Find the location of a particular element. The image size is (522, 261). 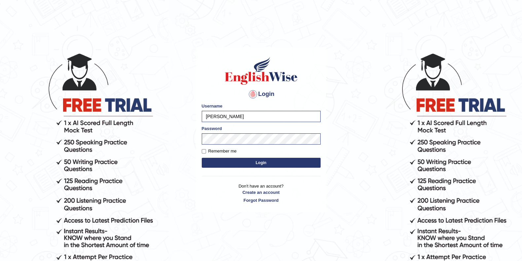

a: Forgot Password is located at coordinates (261, 200).